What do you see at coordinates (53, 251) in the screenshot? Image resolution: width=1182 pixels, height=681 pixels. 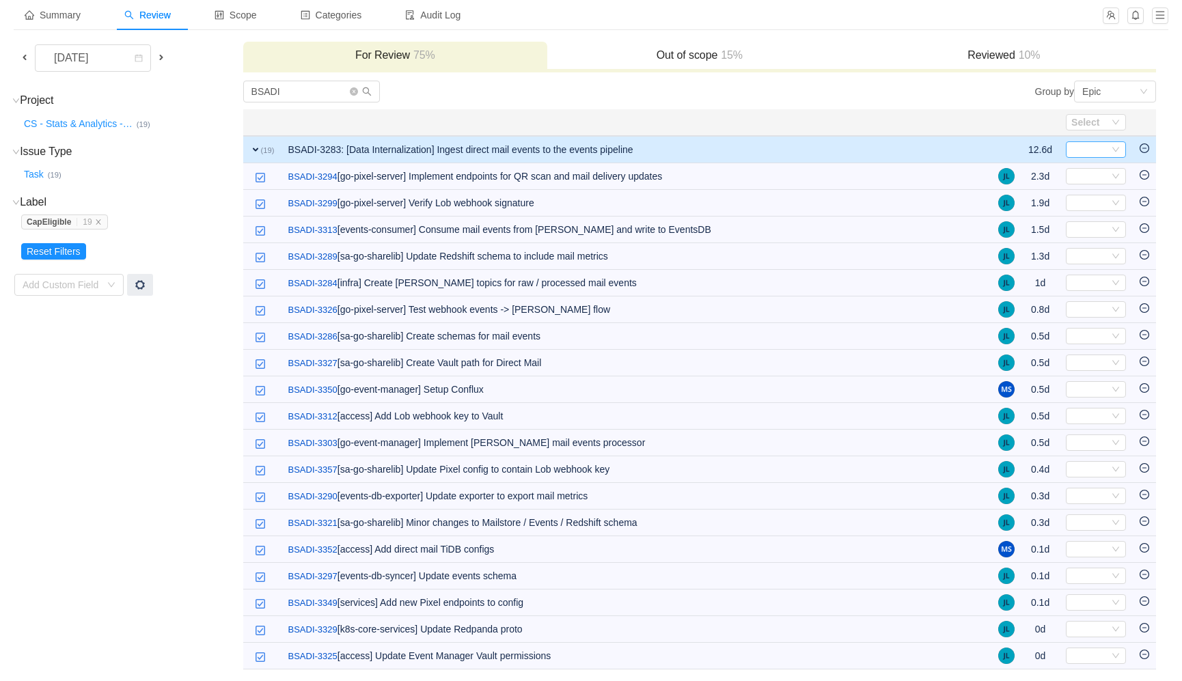 I see `button: Reset Filters` at bounding box center [53, 251].